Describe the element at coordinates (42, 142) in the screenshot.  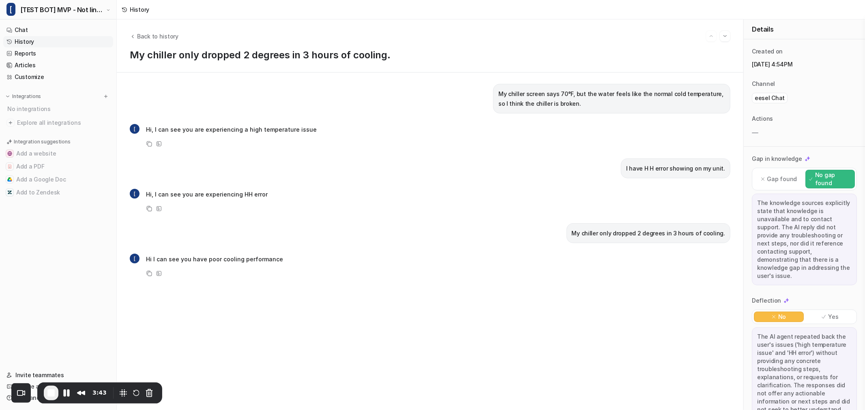
I see `p: Integration suggestions` at that location.